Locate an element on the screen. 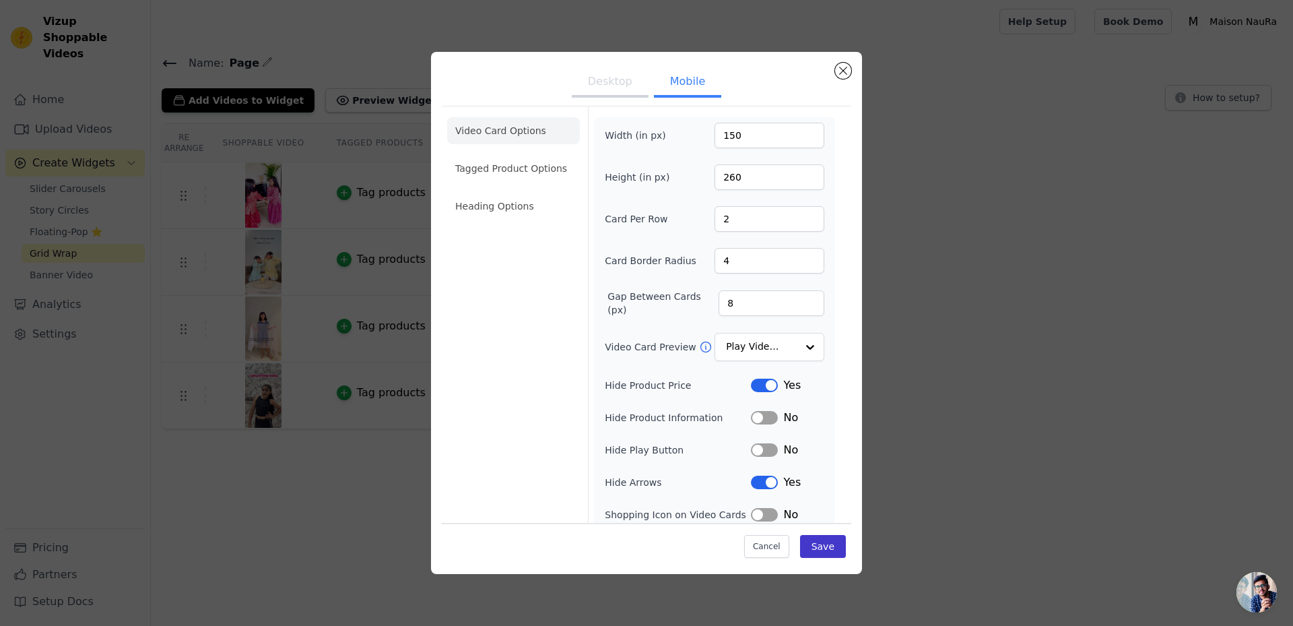 This screenshot has height=626, width=1293. label: Hide Play Button is located at coordinates (677, 450).